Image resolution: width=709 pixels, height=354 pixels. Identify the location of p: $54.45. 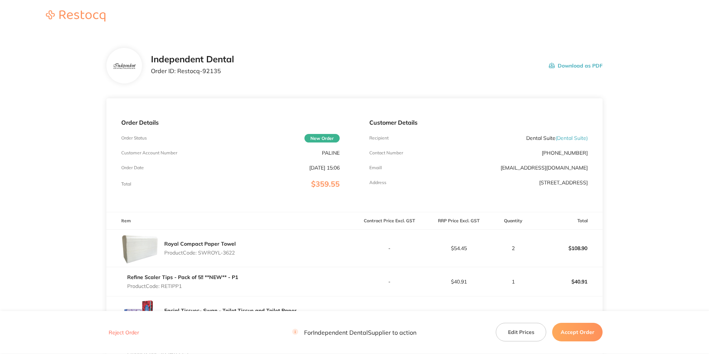
(458, 248).